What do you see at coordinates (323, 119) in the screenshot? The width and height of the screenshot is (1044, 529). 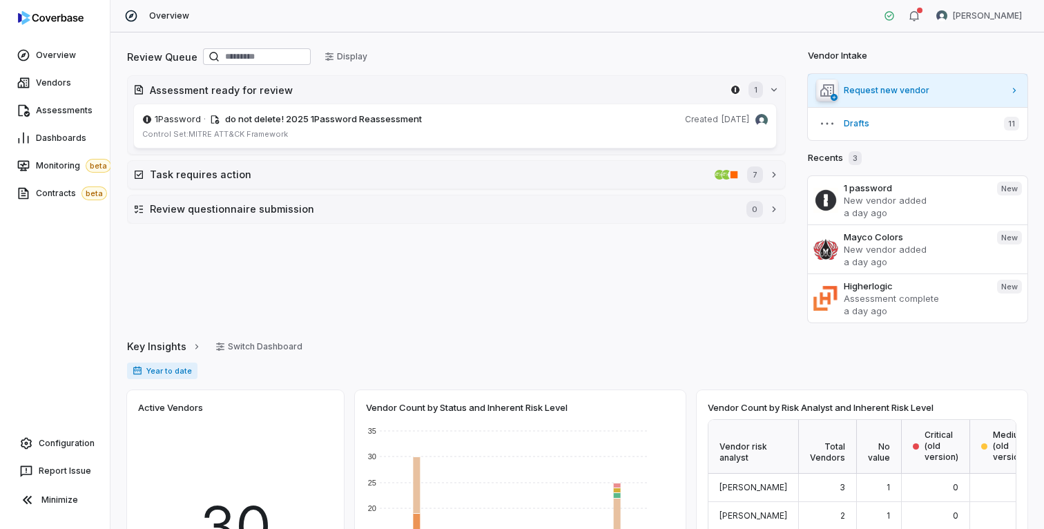 I see `span: do not delete! 2025 1Password Reassessment` at bounding box center [323, 119].